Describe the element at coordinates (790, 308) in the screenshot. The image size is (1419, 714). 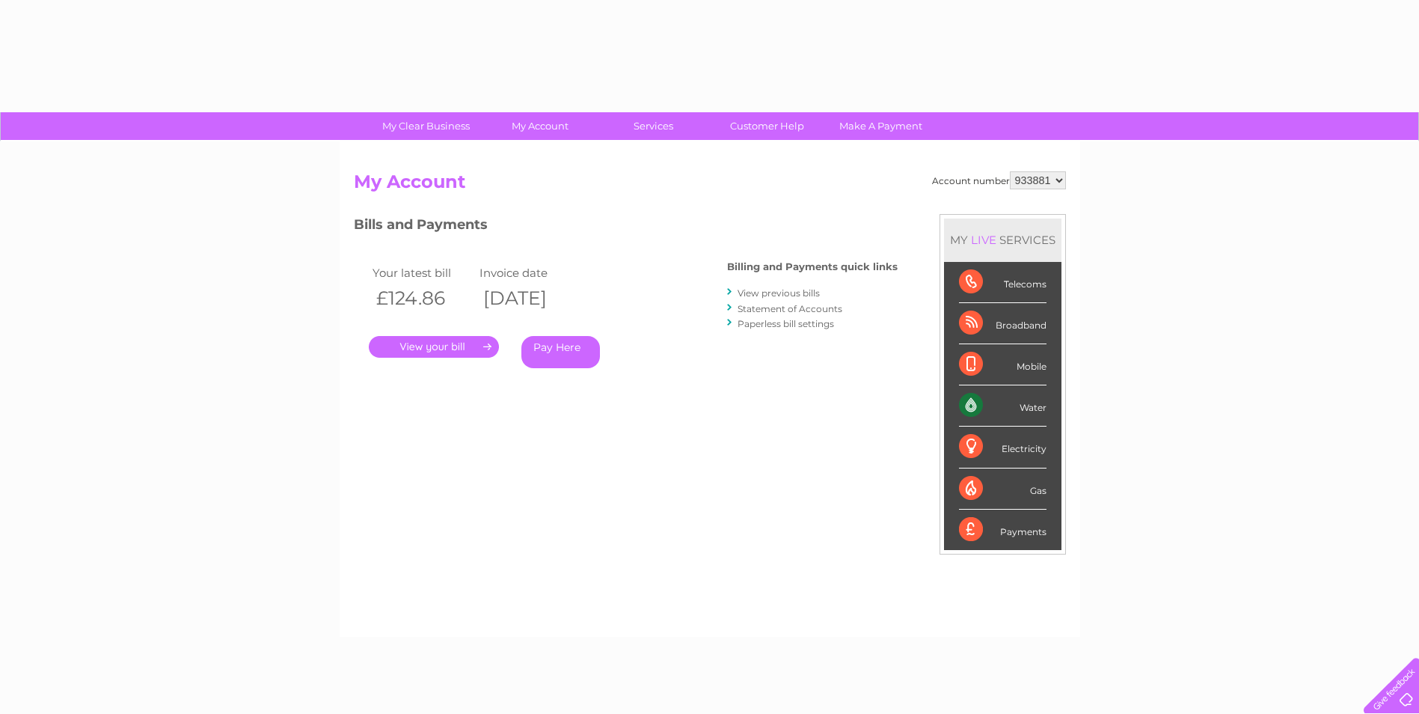
I see `a: Statement of Accounts` at that location.